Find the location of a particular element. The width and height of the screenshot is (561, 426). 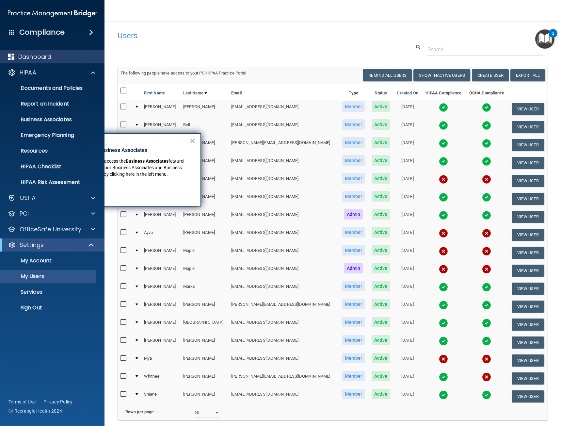

span: The following people have access to your PCIHIPAA Practice Portal is located at coordinates (184, 73).